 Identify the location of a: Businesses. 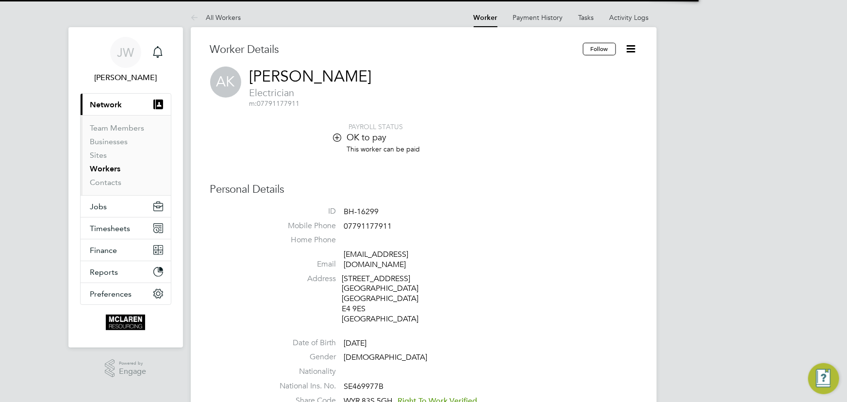
(109, 141).